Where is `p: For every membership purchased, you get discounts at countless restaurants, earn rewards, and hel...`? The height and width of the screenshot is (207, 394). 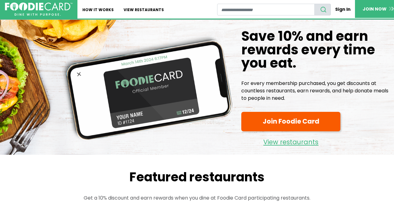
p: For every membership purchased, you get discounts at countless restaurants, earn rewards, and hel... is located at coordinates (315, 91).